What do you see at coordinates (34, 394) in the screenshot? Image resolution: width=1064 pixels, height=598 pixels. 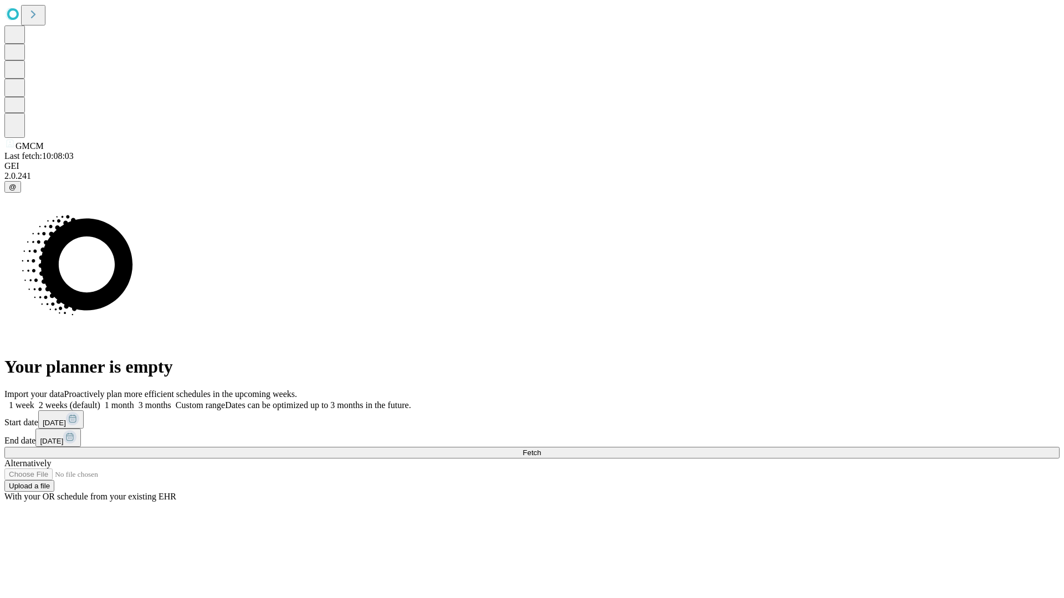 I see `span: Import your data` at bounding box center [34, 394].